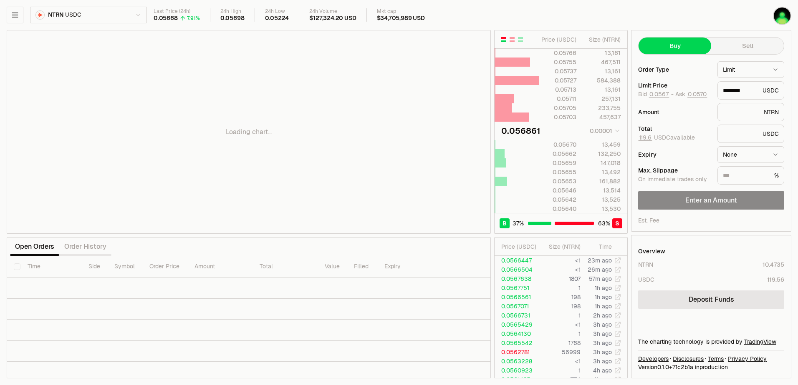  What do you see at coordinates (95, 267) in the screenshot?
I see `th: Side` at bounding box center [95, 267].